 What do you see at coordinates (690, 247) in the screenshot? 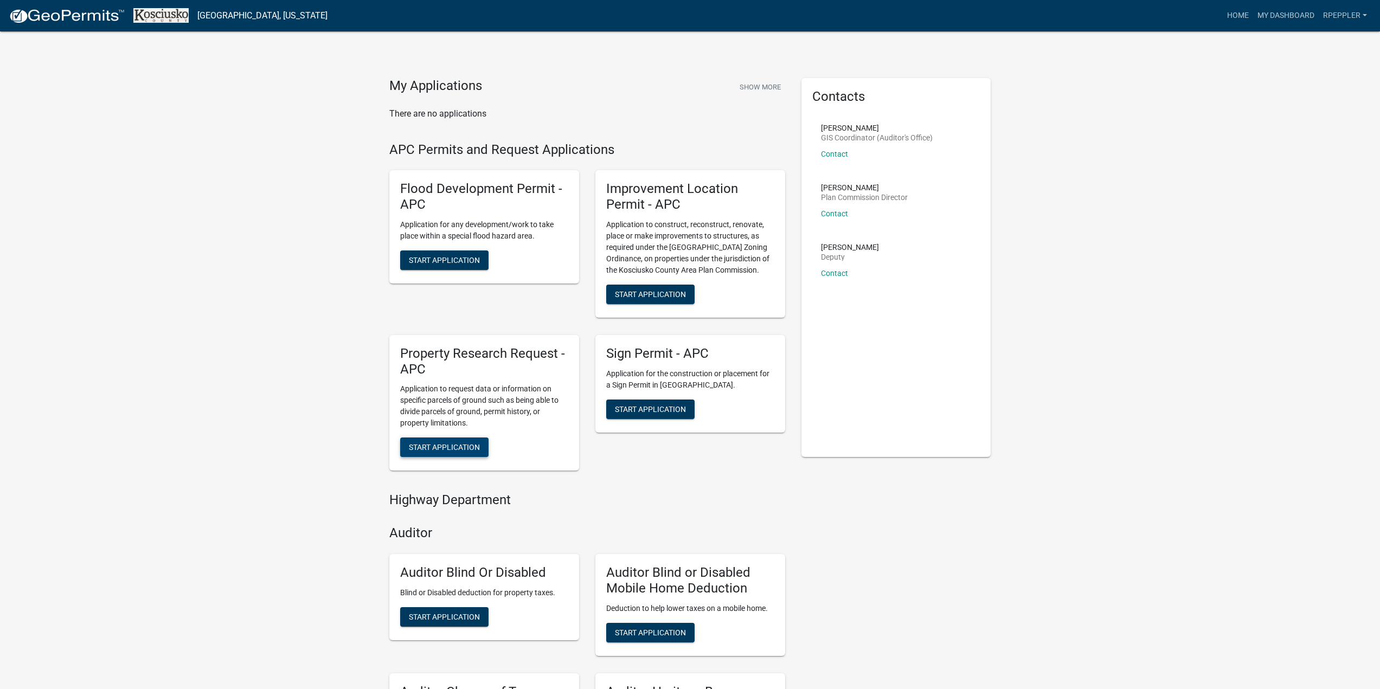
I see `p: Application to construct, reconstruct, renovate, place or make improvements to structures, as req...` at bounding box center [690, 247].